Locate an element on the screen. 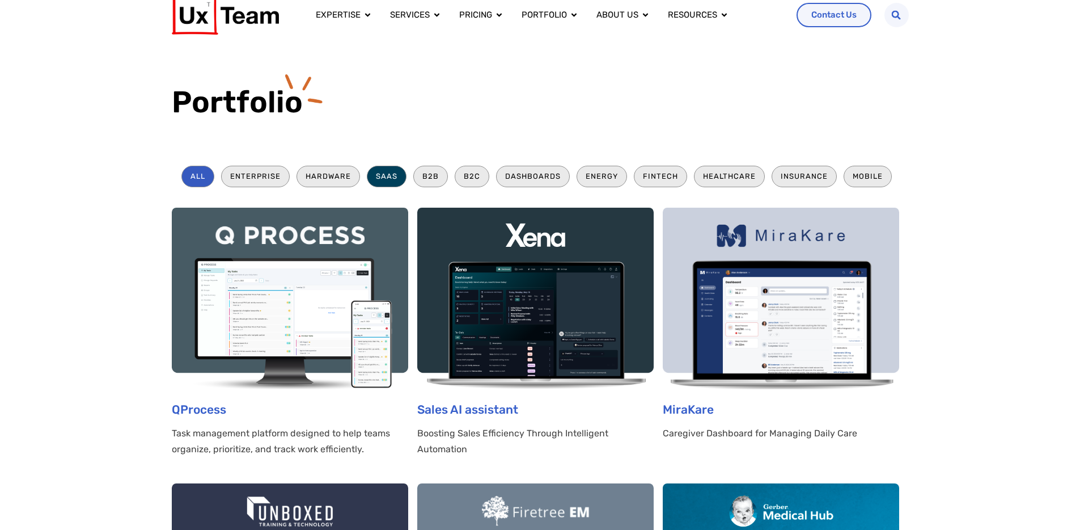 This screenshot has width=1080, height=530. span: Contact Us is located at coordinates (834, 15).